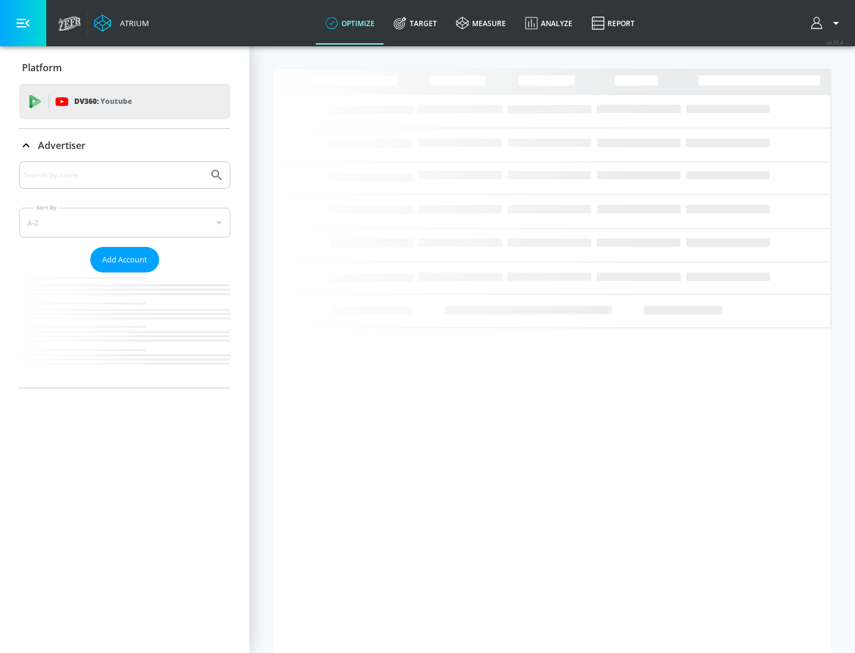  What do you see at coordinates (612, 23) in the screenshot?
I see `a: Report` at bounding box center [612, 23].